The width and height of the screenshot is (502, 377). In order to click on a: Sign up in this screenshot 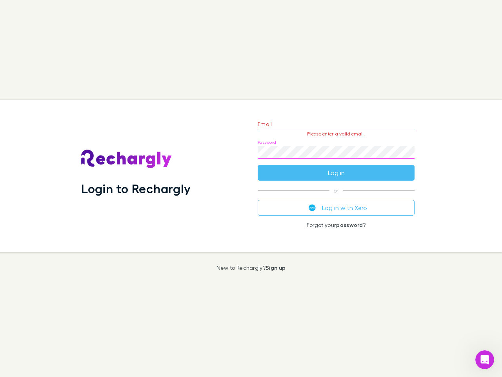, I will do `click(275, 267)`.